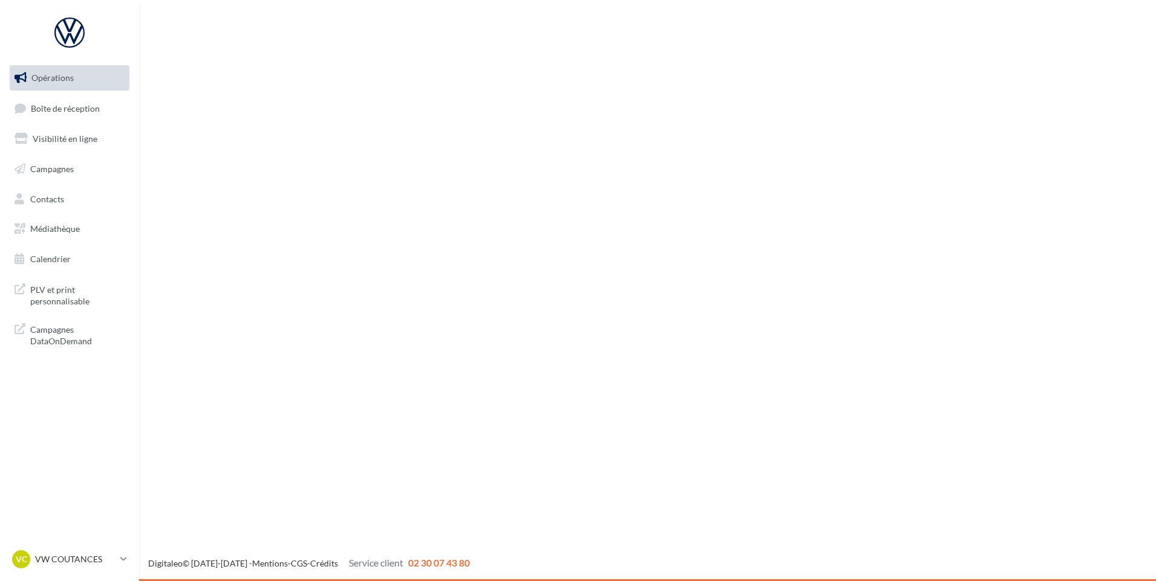 The width and height of the screenshot is (1156, 581). I want to click on a: Campagnes, so click(70, 169).